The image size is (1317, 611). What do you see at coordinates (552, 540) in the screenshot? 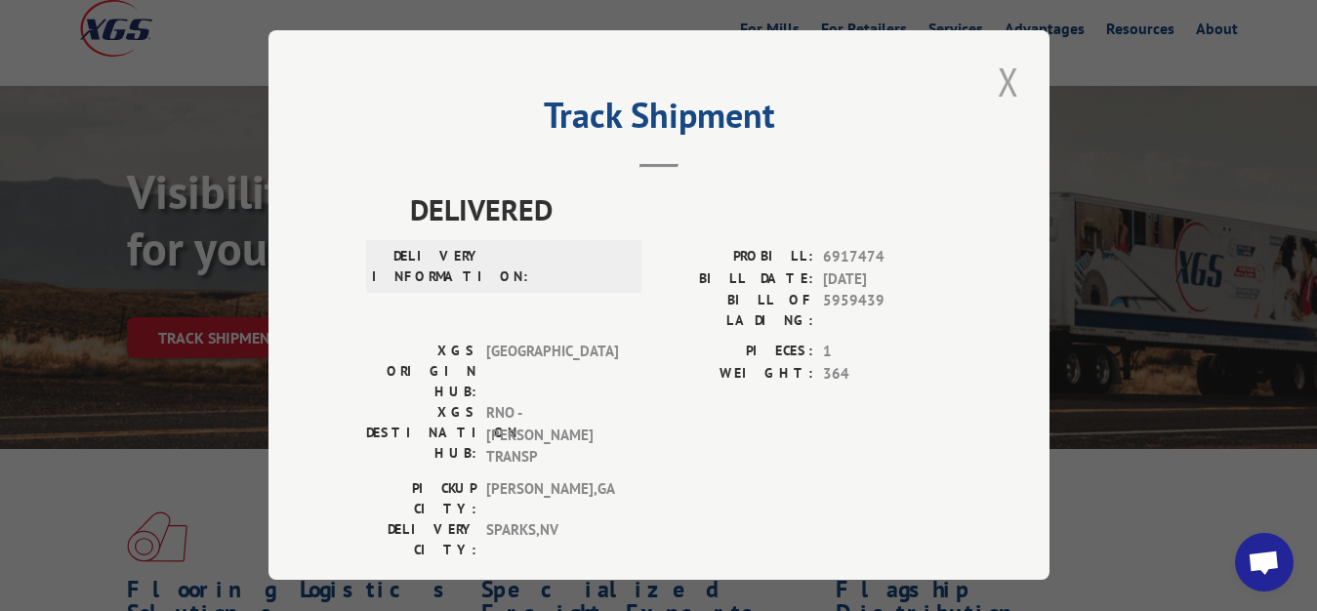
I see `span: SPARKS , NV` at bounding box center [552, 540].